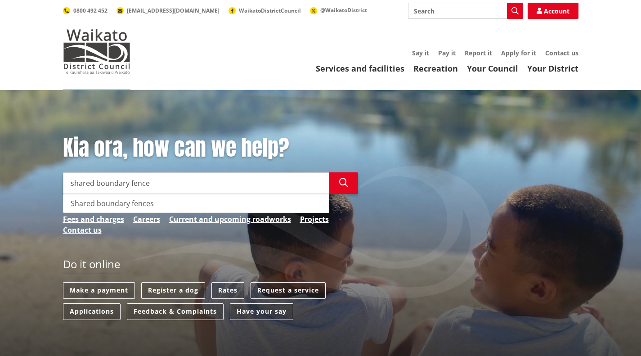  Describe the element at coordinates (478, 53) in the screenshot. I see `a: Report it` at that location.